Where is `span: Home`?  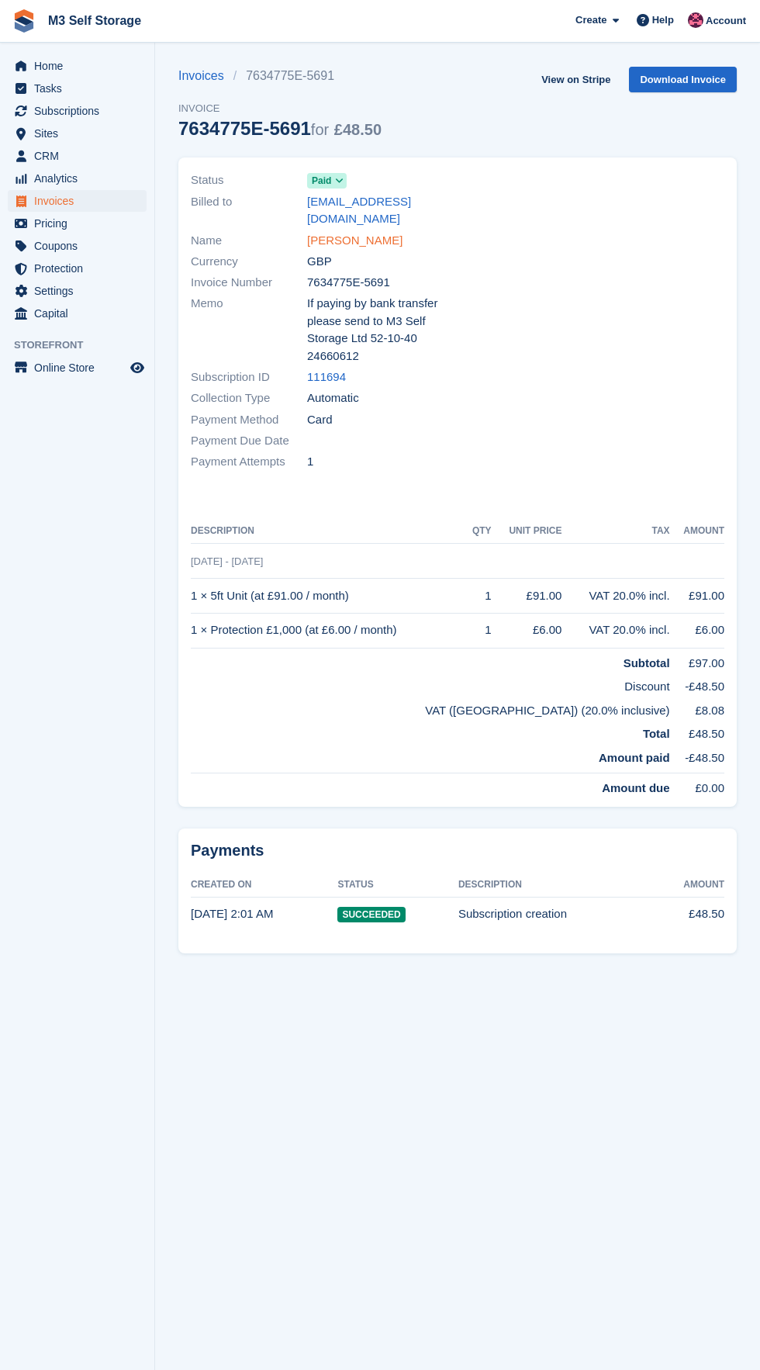 span: Home is located at coordinates (81, 66).